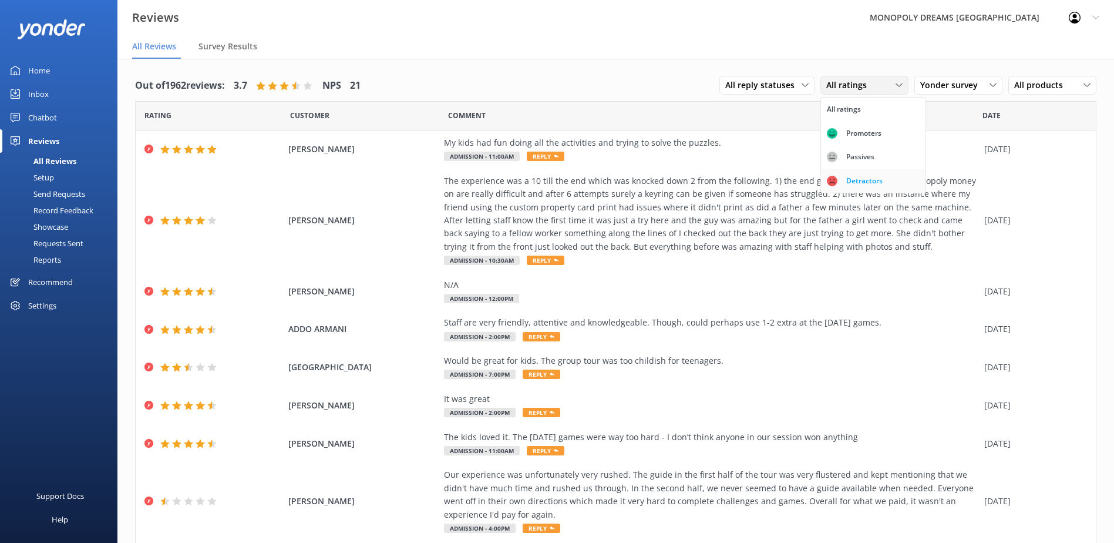 This screenshot has width=1114, height=543. What do you see at coordinates (38, 227) in the screenshot?
I see `div: Showcase` at bounding box center [38, 227].